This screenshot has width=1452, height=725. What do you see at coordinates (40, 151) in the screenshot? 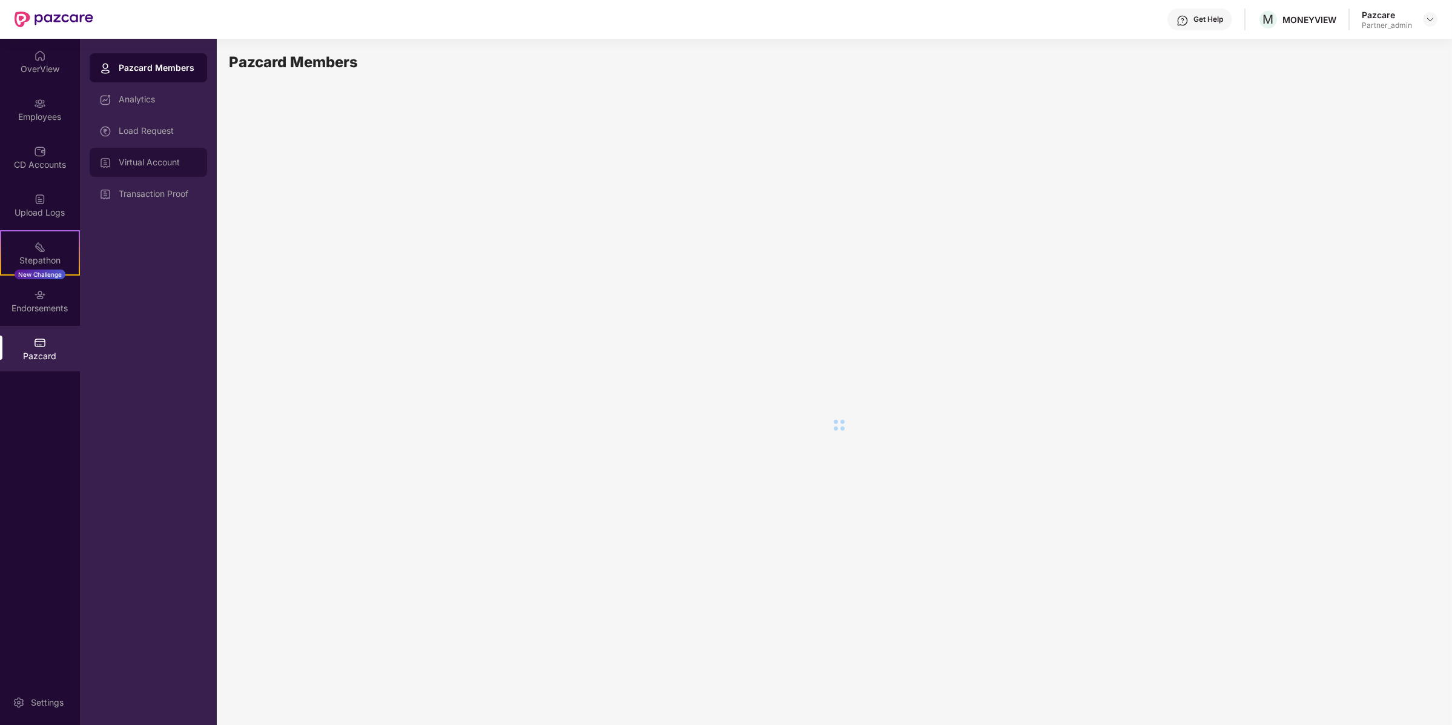
I see `img: svg+xml;base64,PHN2ZyBpZD0iQ0RfQWNjb3VudHMiIGRhdGEtbmFtZT0iQ0QgQWNjb3VudHMiIHhtbG5zPSJodHRwOi8vd3...` at bounding box center [40, 151].